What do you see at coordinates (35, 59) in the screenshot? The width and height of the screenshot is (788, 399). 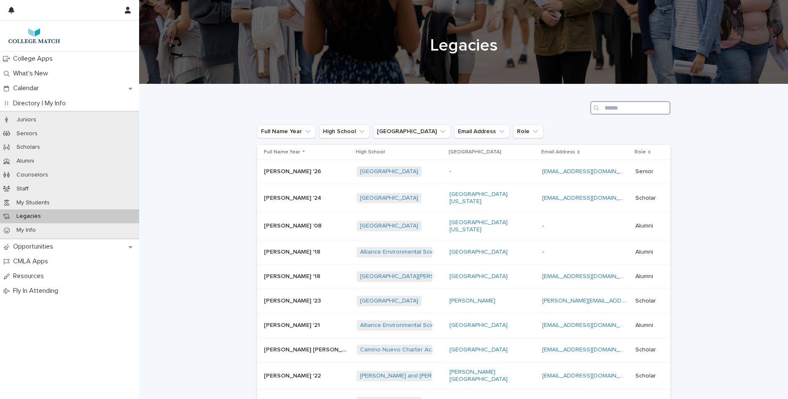 I see `p: College Apps` at bounding box center [35, 59].